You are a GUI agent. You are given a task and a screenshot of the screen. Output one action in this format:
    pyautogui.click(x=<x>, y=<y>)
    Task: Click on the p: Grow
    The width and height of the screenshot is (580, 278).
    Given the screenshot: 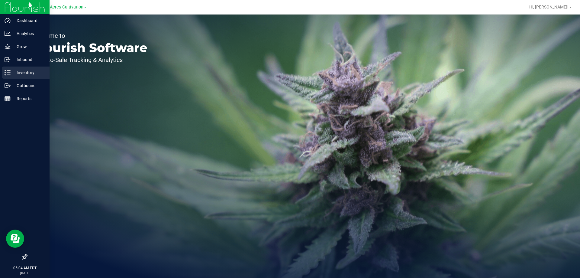 What is the action you would take?
    pyautogui.click(x=29, y=47)
    